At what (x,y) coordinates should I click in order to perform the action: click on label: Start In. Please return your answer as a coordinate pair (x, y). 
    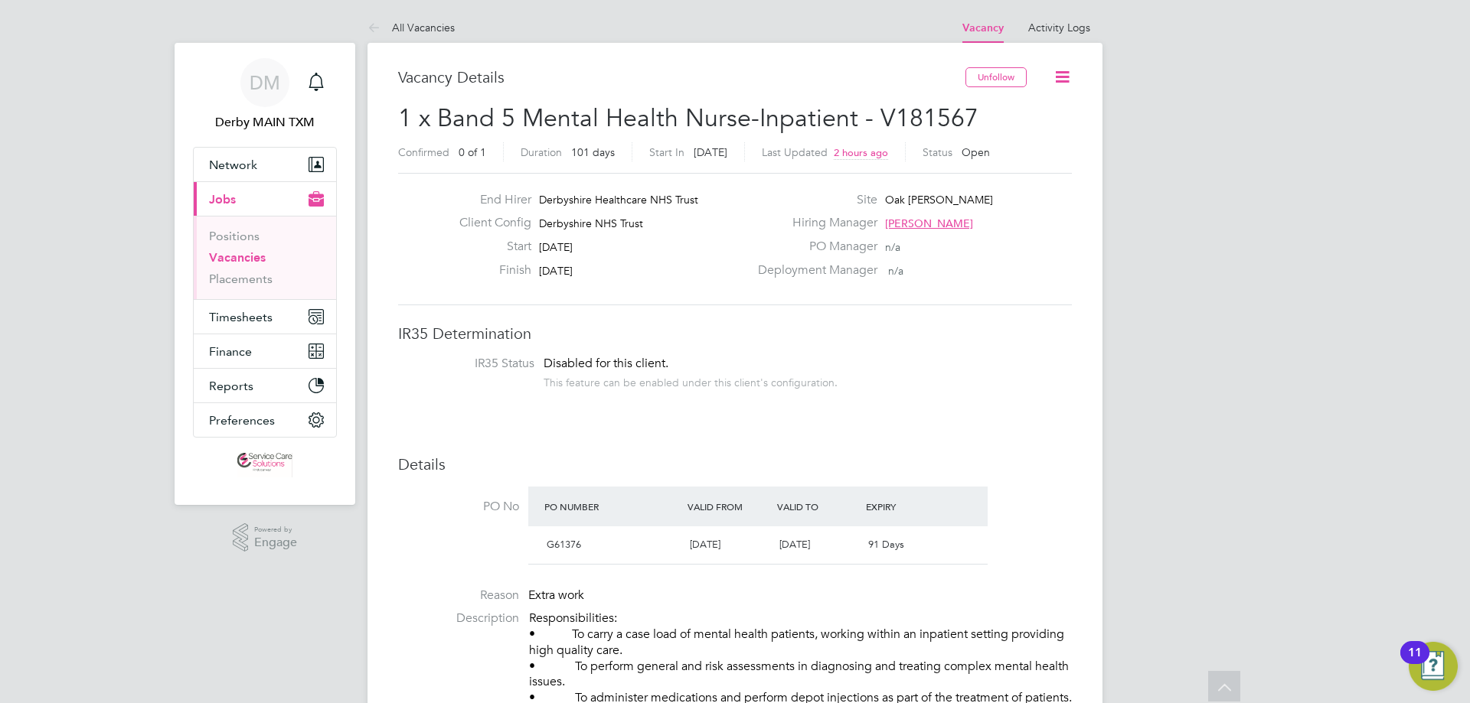
    Looking at the image, I should click on (667, 152).